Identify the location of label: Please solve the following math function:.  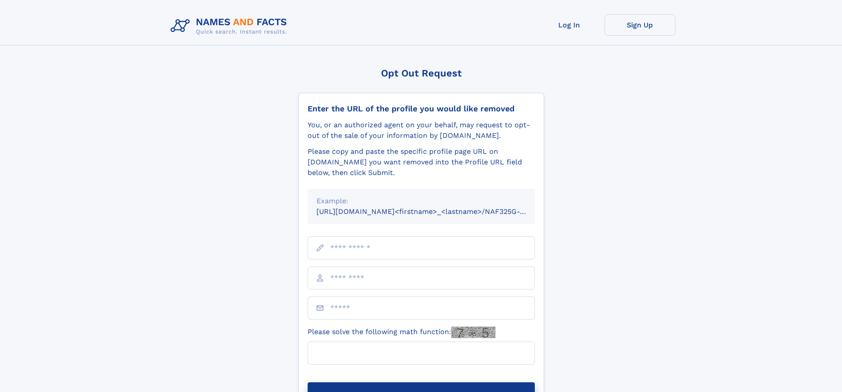
(401, 332).